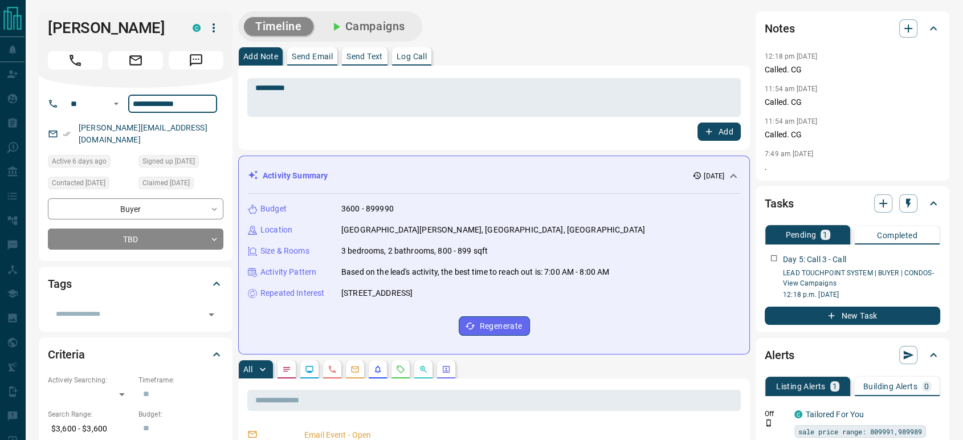 The height and width of the screenshot is (440, 963). I want to click on p: Pending, so click(800, 235).